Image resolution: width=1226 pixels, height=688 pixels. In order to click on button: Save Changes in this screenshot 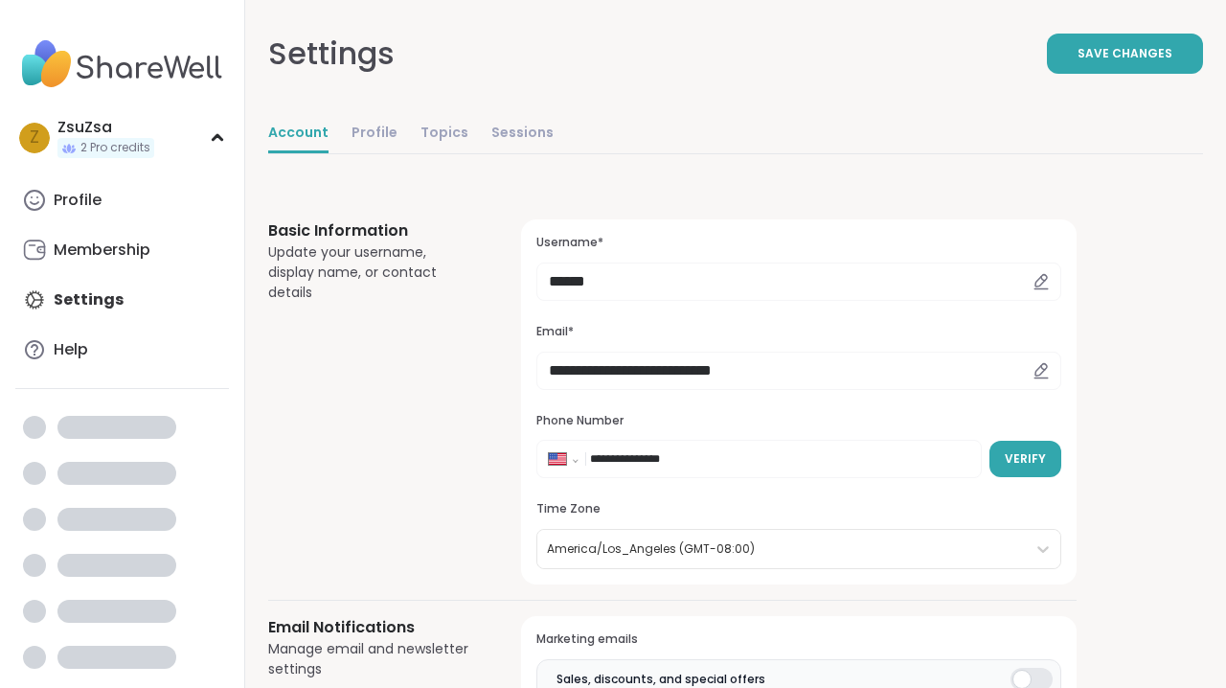, I will do `click(1125, 54)`.